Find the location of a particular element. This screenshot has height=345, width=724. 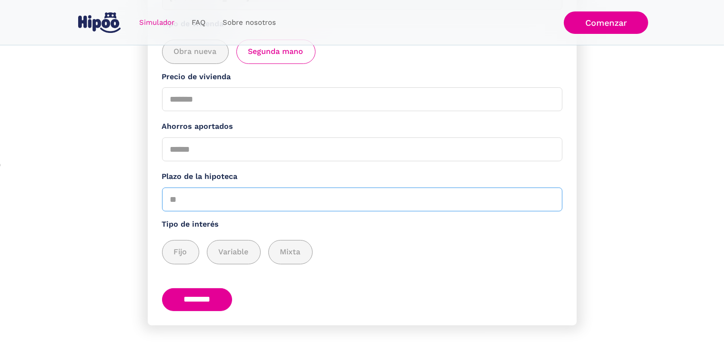

label: Plazo de la hipoteca is located at coordinates (362, 176).